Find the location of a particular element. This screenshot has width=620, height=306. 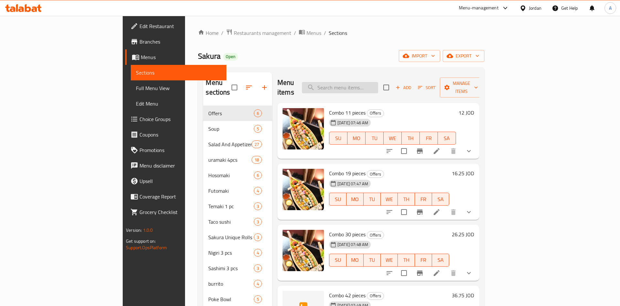

div: Jordan is located at coordinates (535, 8).